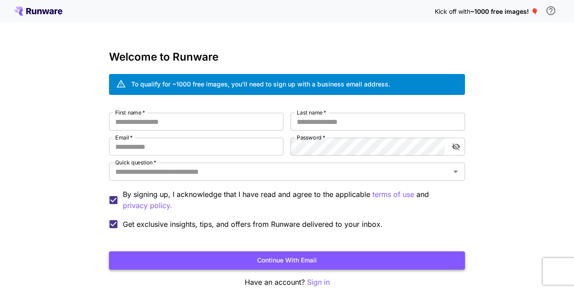 The height and width of the screenshot is (291, 574). What do you see at coordinates (261, 84) in the screenshot?
I see `div: To qualify for ~1000 free images, you’ll need to sign up with a business email address.` at bounding box center [261, 84].